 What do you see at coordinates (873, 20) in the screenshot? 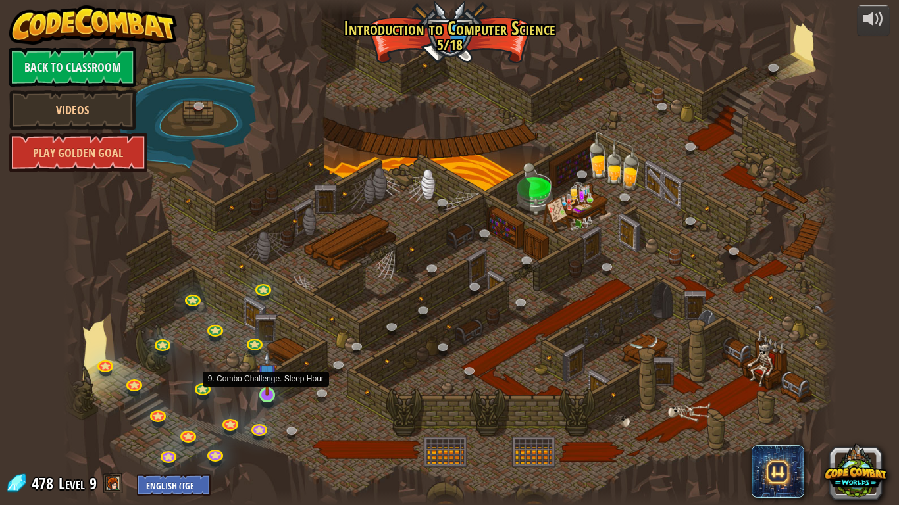
I see `button: Adjust volume` at bounding box center [873, 20].